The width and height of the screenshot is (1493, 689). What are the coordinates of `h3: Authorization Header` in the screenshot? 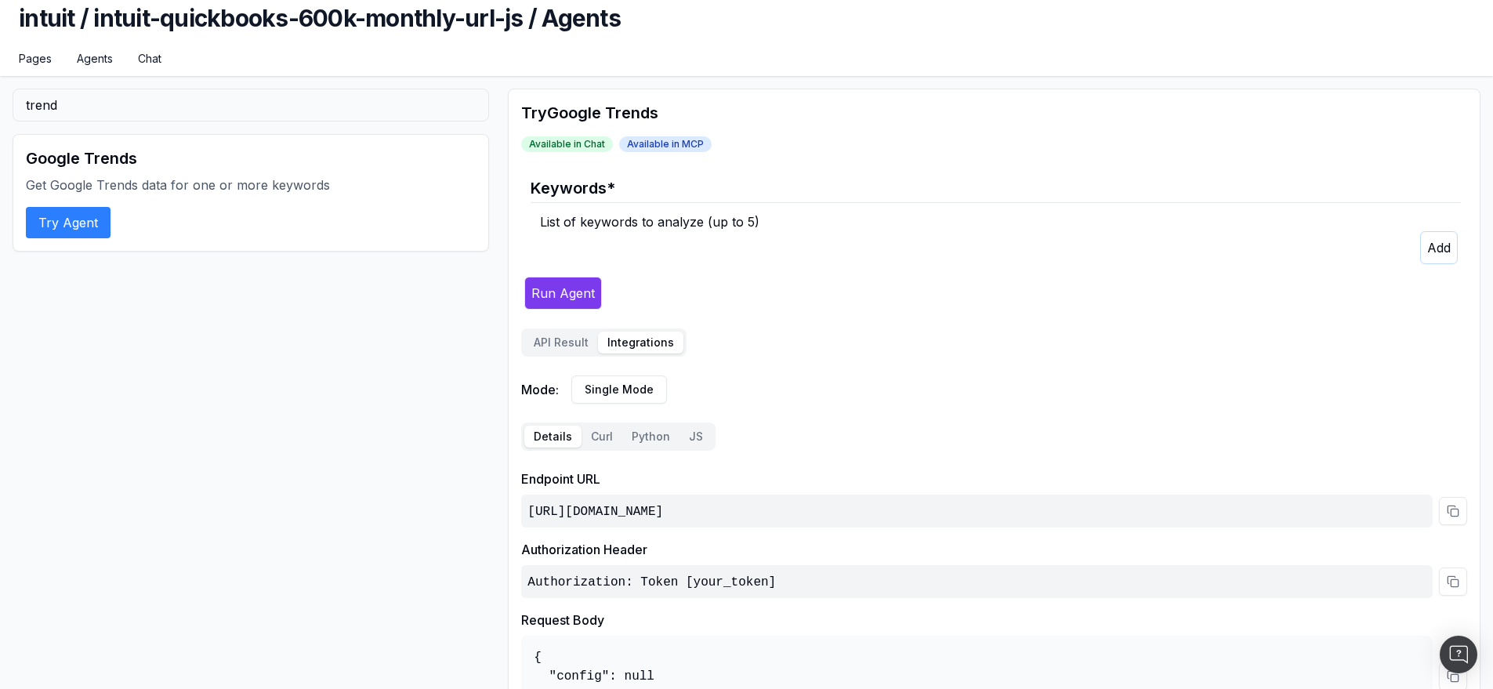 It's located at (994, 549).